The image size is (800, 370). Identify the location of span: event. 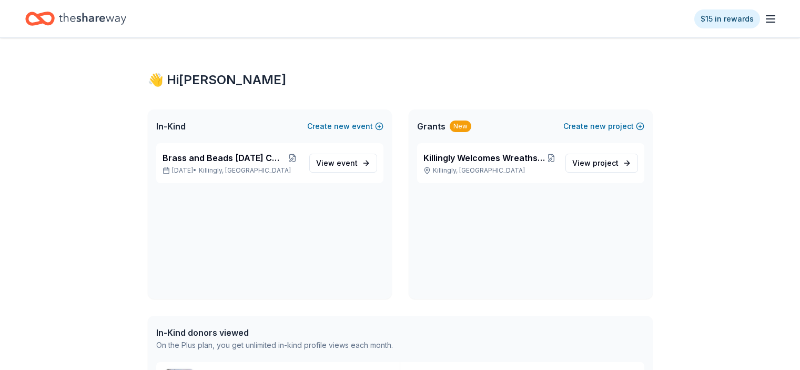
(347, 163).